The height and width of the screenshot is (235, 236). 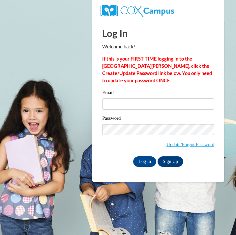 I want to click on input: Log In, so click(x=144, y=161).